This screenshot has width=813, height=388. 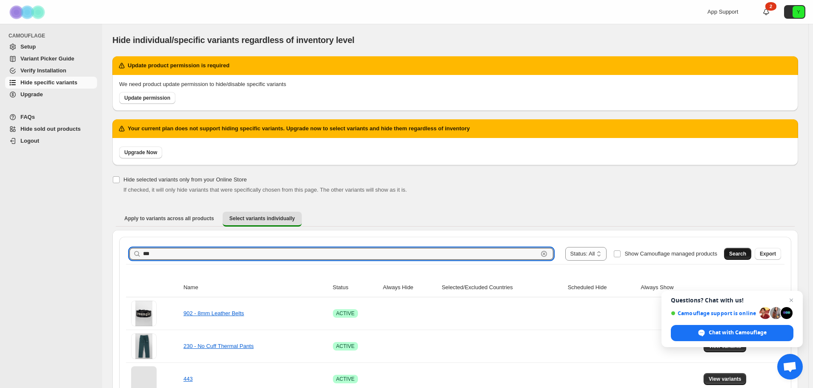 What do you see at coordinates (32, 94) in the screenshot?
I see `span: Upgrade` at bounding box center [32, 94].